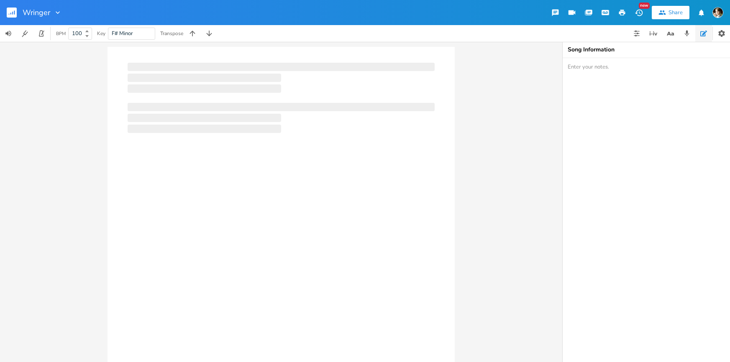  Describe the element at coordinates (61, 33) in the screenshot. I see `div: BPM` at that location.